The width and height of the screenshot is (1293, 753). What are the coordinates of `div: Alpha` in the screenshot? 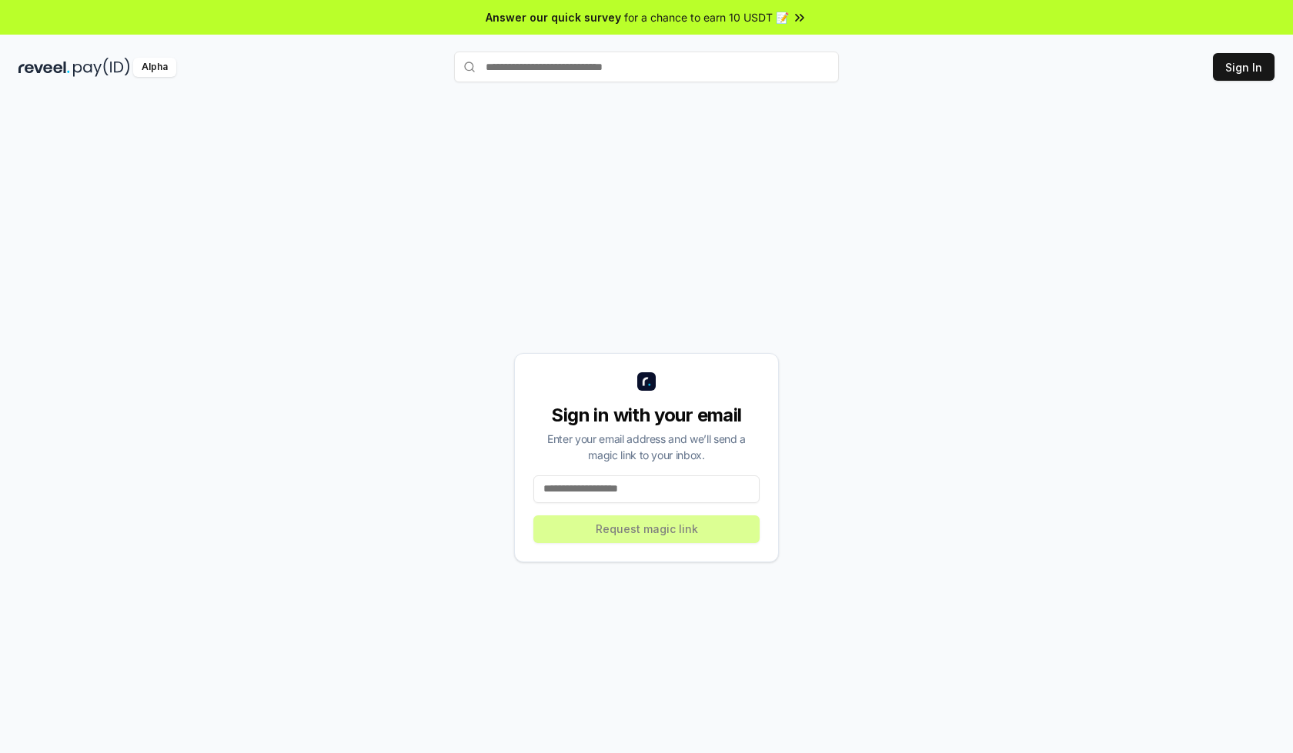 It's located at (155, 67).